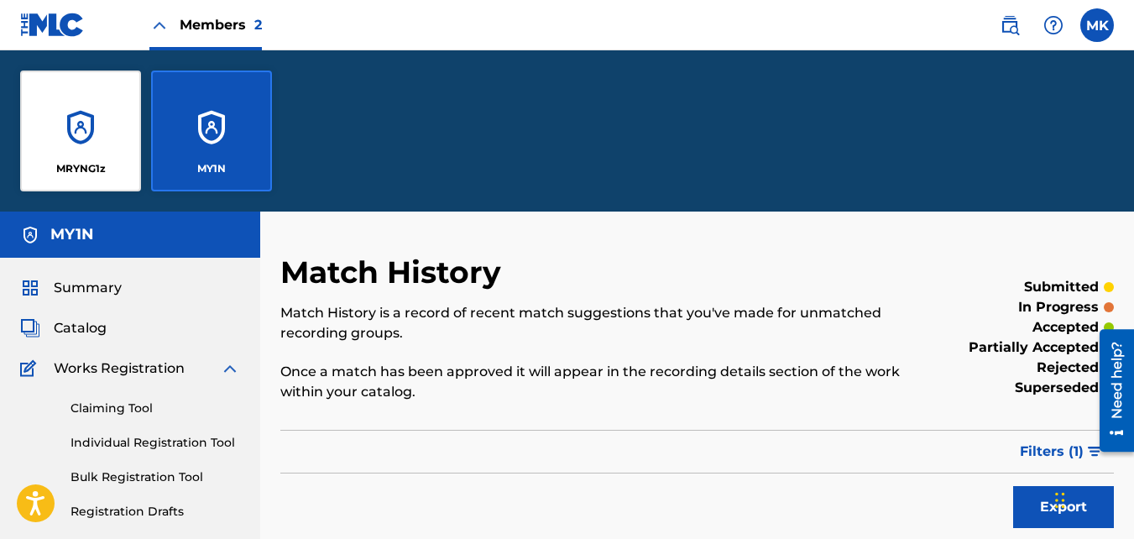 The width and height of the screenshot is (1134, 539). Describe the element at coordinates (155, 477) in the screenshot. I see `a: Bulk Registration Tool` at that location.